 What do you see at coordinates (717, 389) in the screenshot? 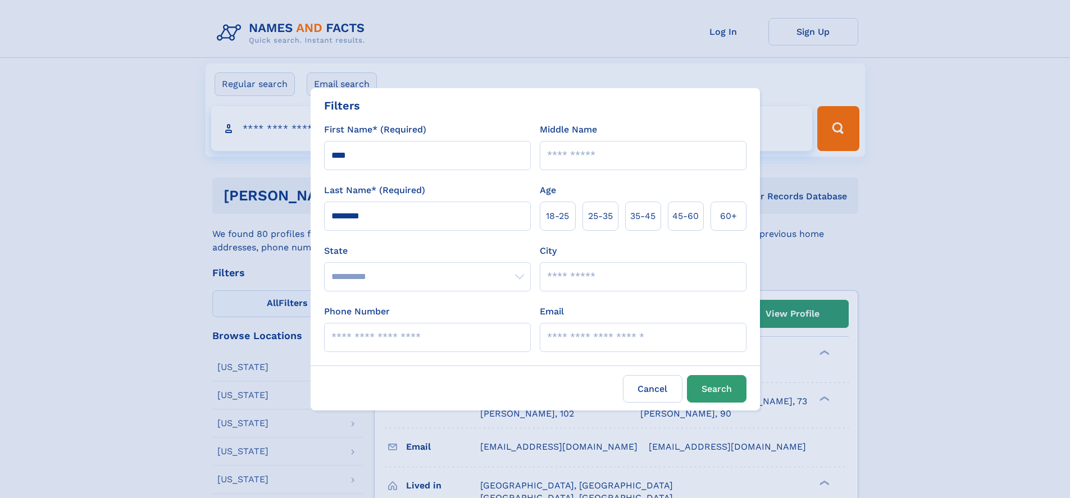
I see `button: Search` at bounding box center [717, 389].